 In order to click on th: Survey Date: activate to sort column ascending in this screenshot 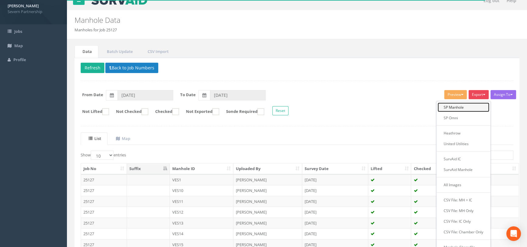, I will do `click(335, 169)`.